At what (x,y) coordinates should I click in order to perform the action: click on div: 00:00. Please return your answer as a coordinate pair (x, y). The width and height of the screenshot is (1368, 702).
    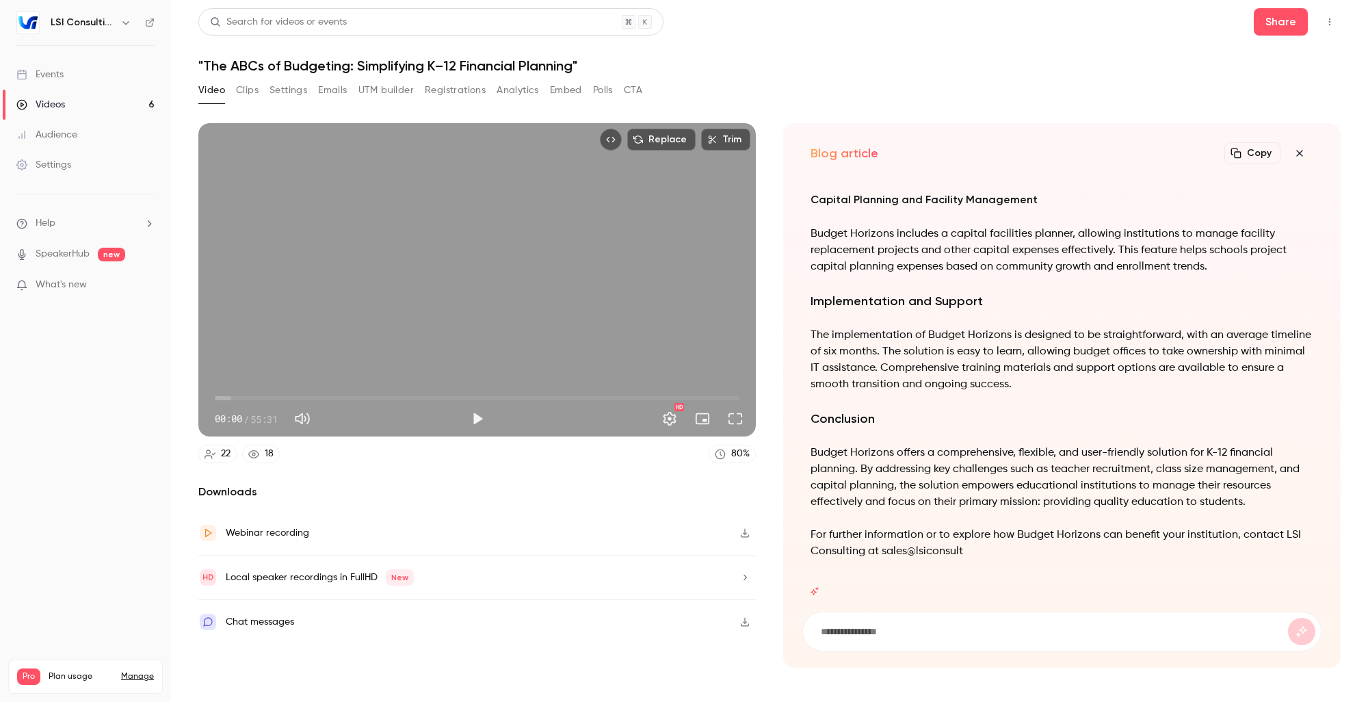
    Looking at the image, I should click on (246, 419).